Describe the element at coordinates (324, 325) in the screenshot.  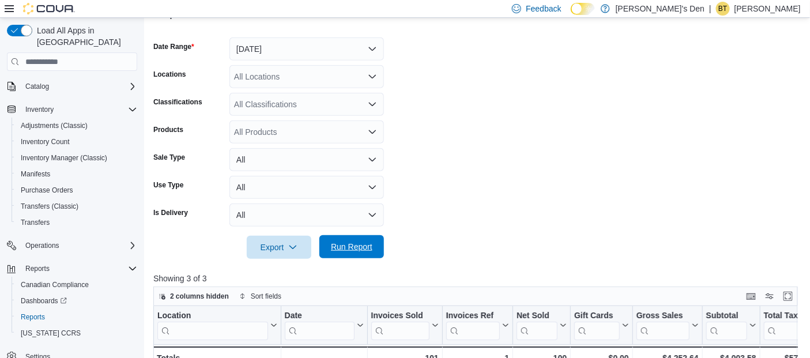
I see `button: Date` at that location.